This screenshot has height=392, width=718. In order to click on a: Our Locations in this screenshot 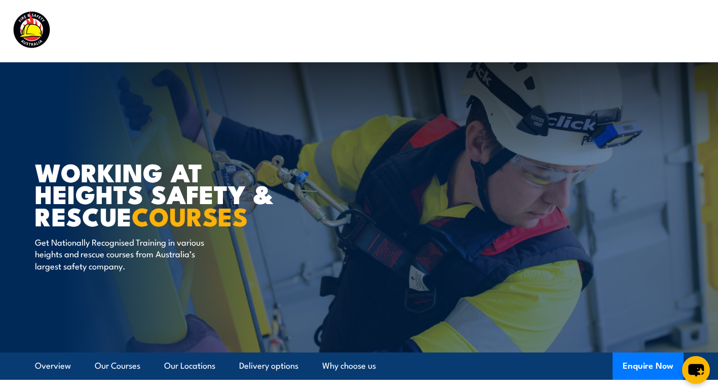, I will do `click(189, 366)`.